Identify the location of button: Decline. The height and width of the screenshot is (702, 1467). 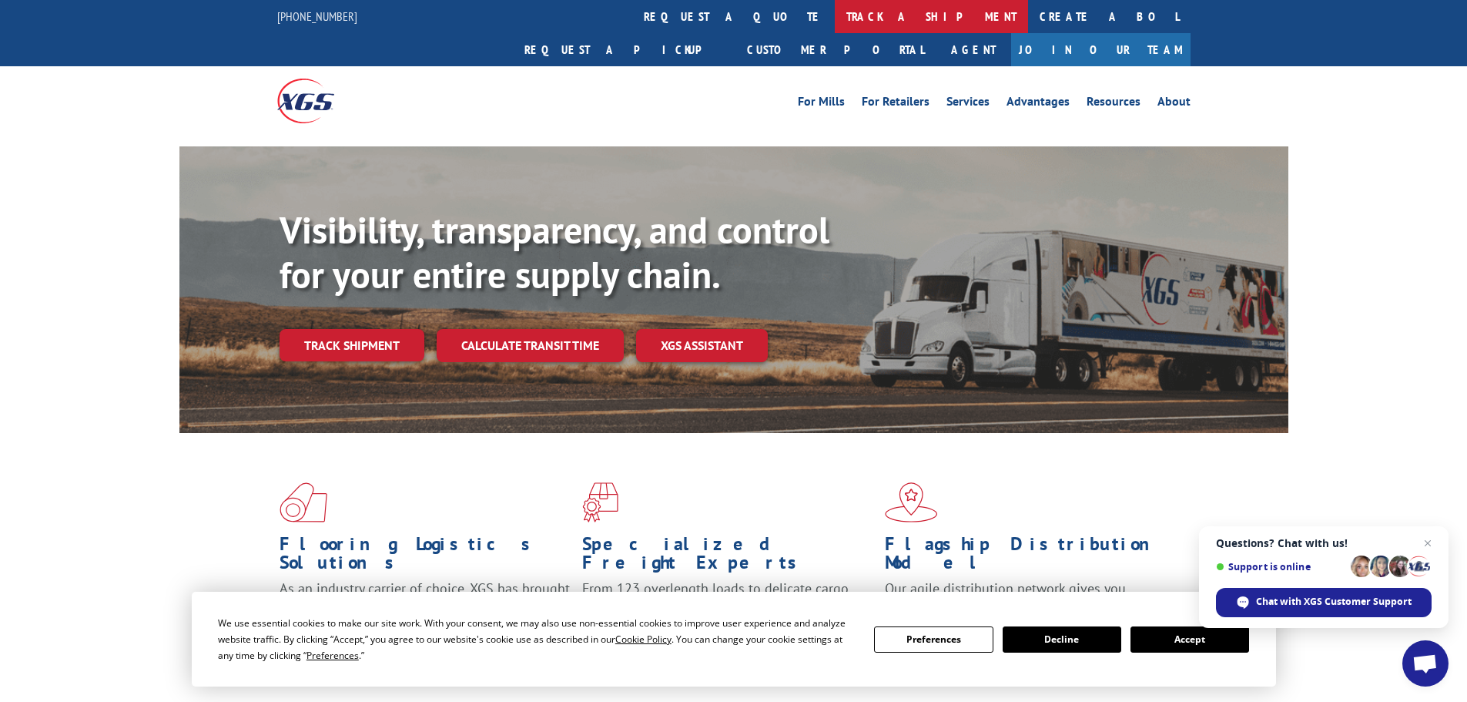
(1062, 639).